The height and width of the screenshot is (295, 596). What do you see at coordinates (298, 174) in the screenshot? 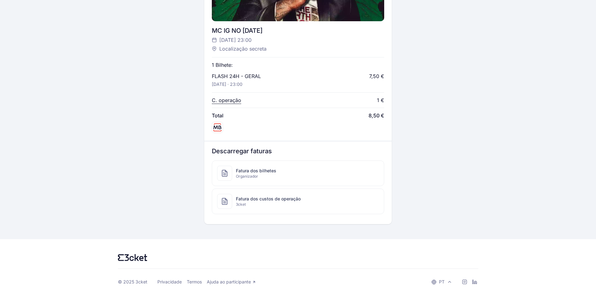
I see `a: Fatura dos bilhetesOrganizador` at bounding box center [298, 174].